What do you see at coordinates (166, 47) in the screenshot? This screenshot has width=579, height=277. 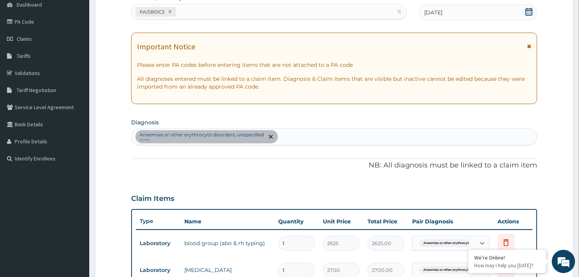 I see `h1: Important Notice` at bounding box center [166, 47].